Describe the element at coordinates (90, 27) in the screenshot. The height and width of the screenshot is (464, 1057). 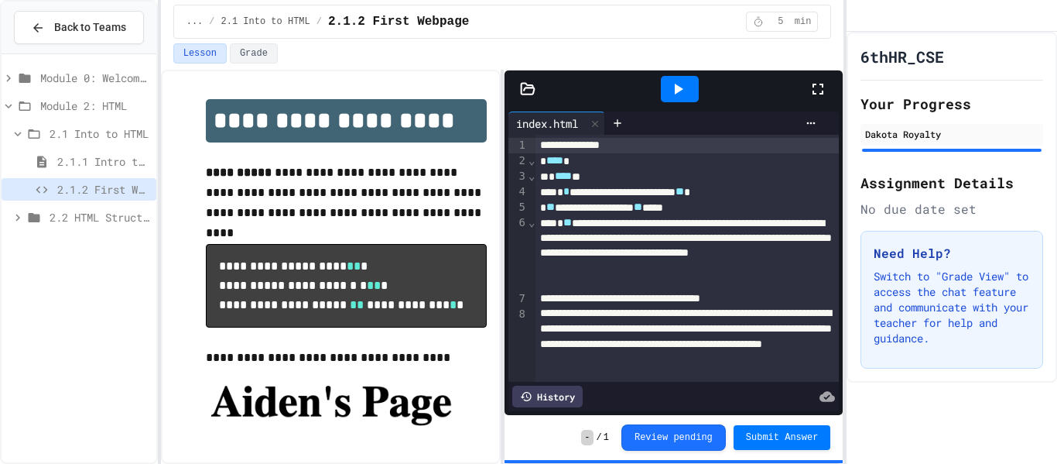
I see `span: Back to Teams` at that location.